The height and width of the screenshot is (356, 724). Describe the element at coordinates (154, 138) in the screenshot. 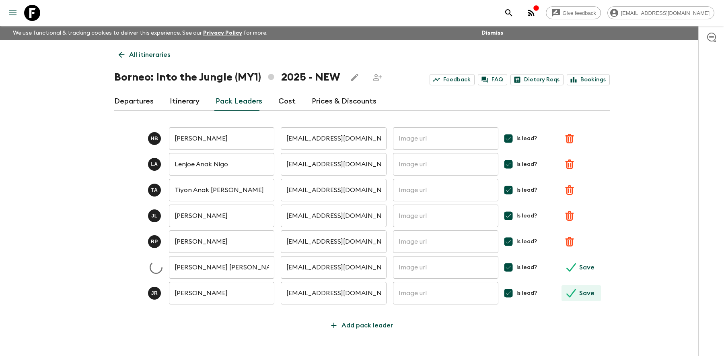

I see `p: H B` at that location.